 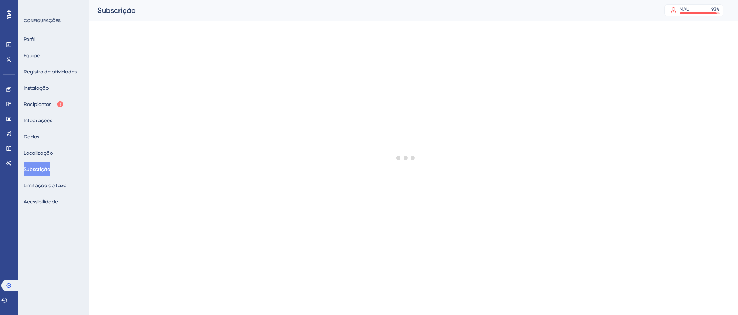 What do you see at coordinates (42, 21) in the screenshot?
I see `font: CONFIGURAÇÕES` at bounding box center [42, 21].